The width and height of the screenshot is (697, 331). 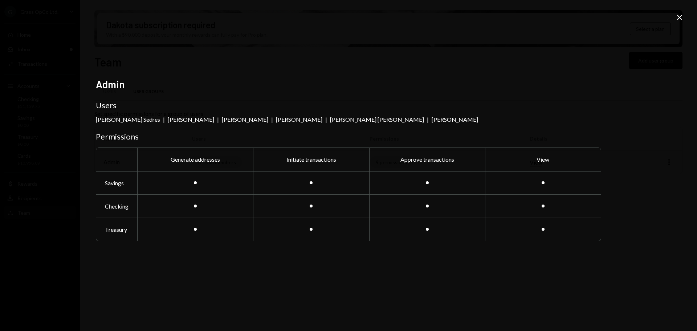 I want to click on div: Approve transactions, so click(x=427, y=159).